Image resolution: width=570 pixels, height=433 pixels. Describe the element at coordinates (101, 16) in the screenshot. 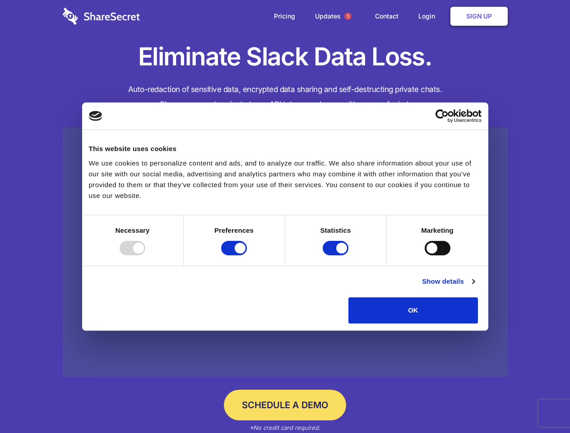

I see `img: logo-wordmark-white-trans-d4663122ce5f474addd5e946df7df03e33cb6a1c49d2221995e7729f52c070b2.svg` at that location.